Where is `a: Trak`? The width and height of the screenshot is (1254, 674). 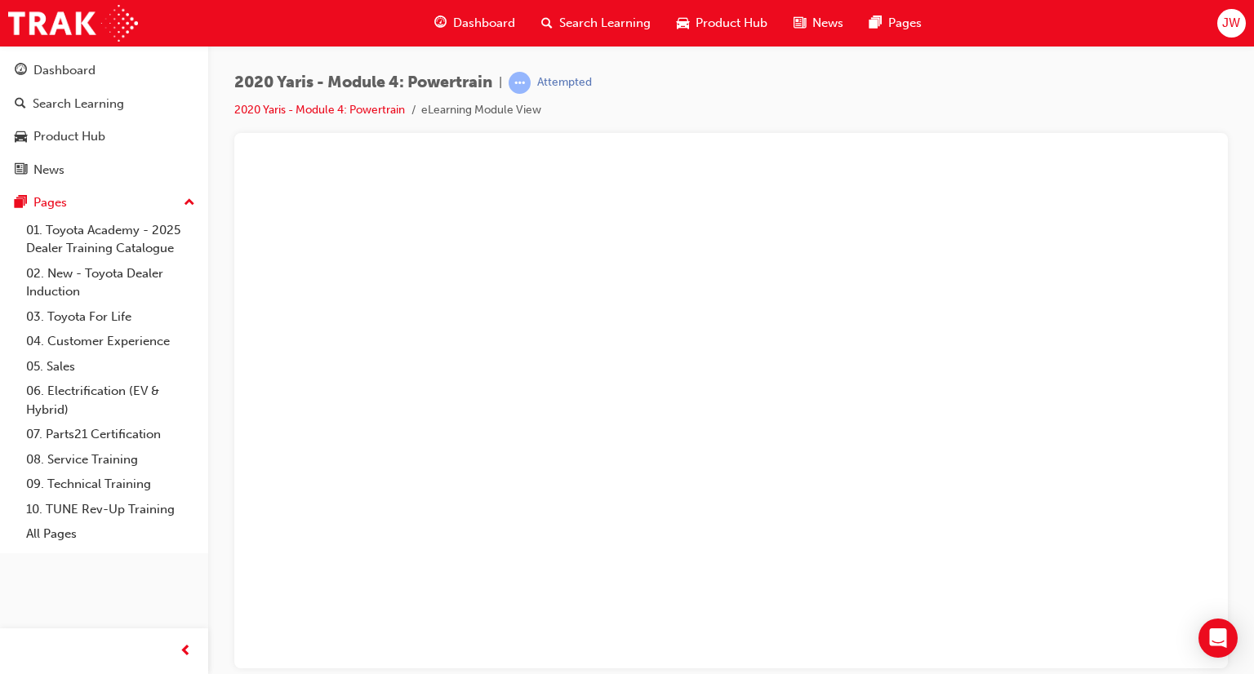
a: Trak is located at coordinates (73, 23).